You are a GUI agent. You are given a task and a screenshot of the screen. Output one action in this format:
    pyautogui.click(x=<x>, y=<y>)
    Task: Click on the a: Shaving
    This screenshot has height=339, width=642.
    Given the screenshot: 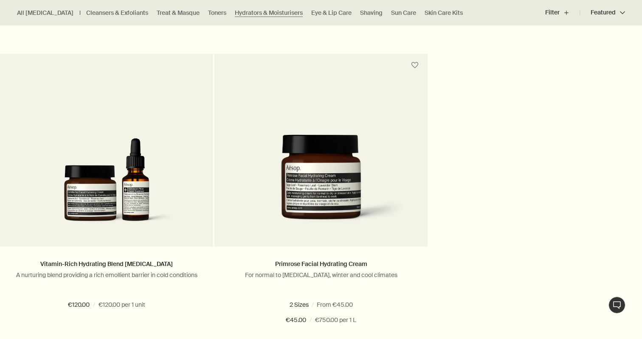 What is the action you would take?
    pyautogui.click(x=371, y=13)
    